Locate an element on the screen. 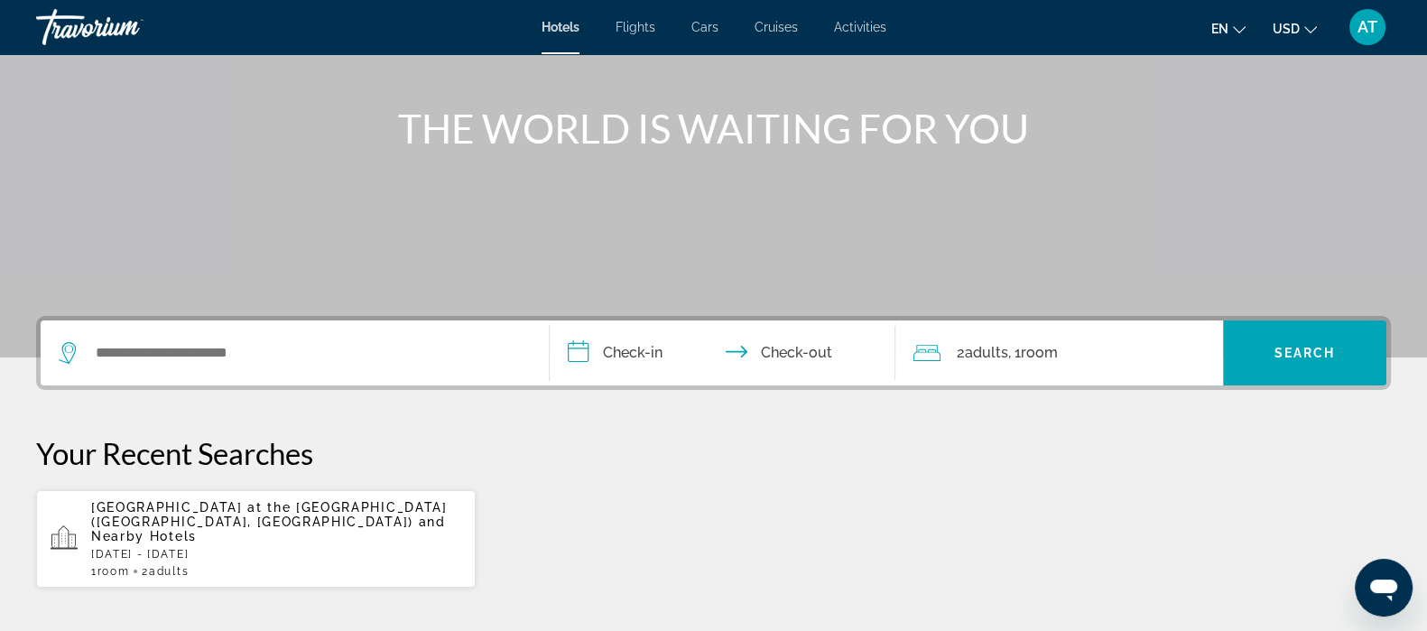 This screenshot has height=631, width=1427. div: Search widget is located at coordinates (713, 353).